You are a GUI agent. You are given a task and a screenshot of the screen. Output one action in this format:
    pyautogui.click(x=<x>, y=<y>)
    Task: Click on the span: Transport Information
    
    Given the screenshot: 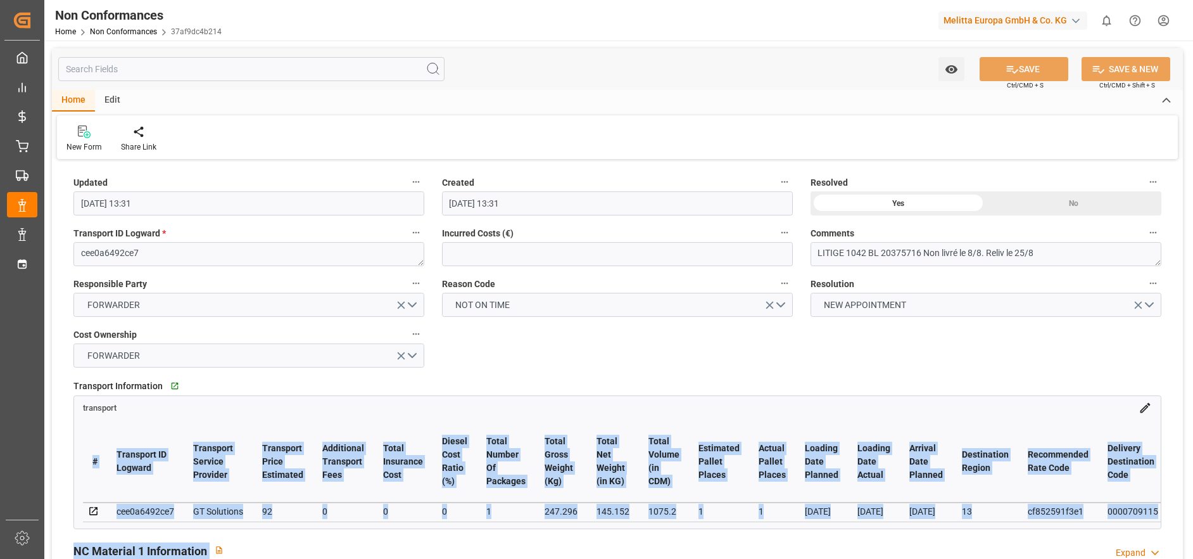 What is the action you would take?
    pyautogui.click(x=118, y=386)
    